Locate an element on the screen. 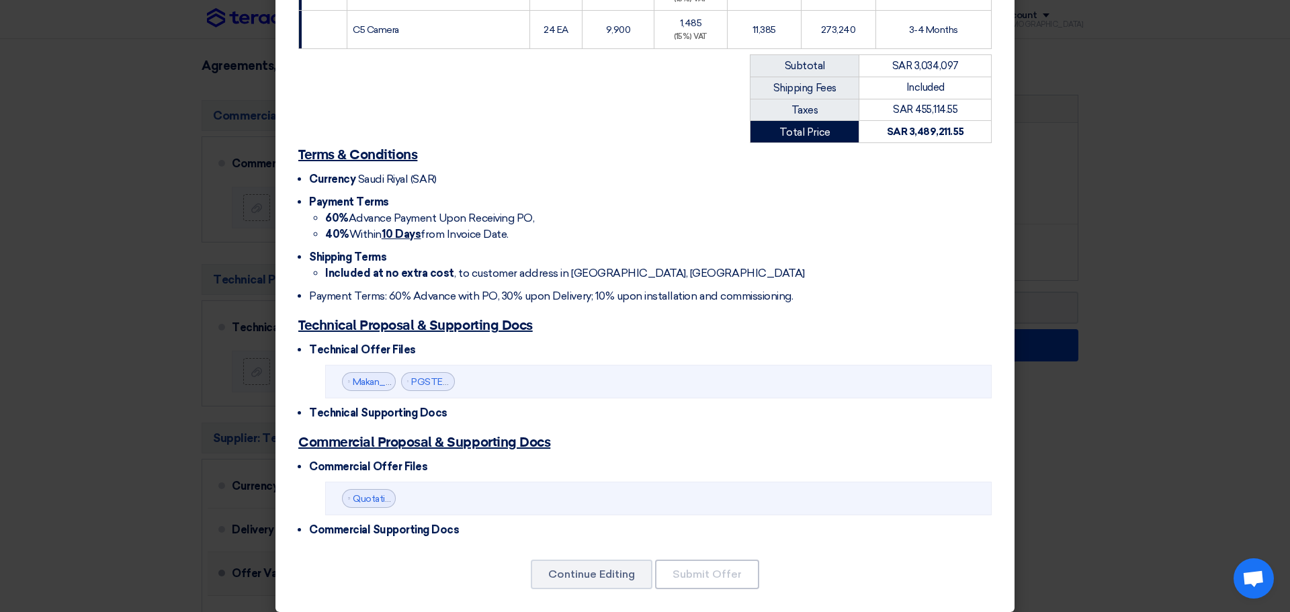  font: 24 EA is located at coordinates (556, 30).